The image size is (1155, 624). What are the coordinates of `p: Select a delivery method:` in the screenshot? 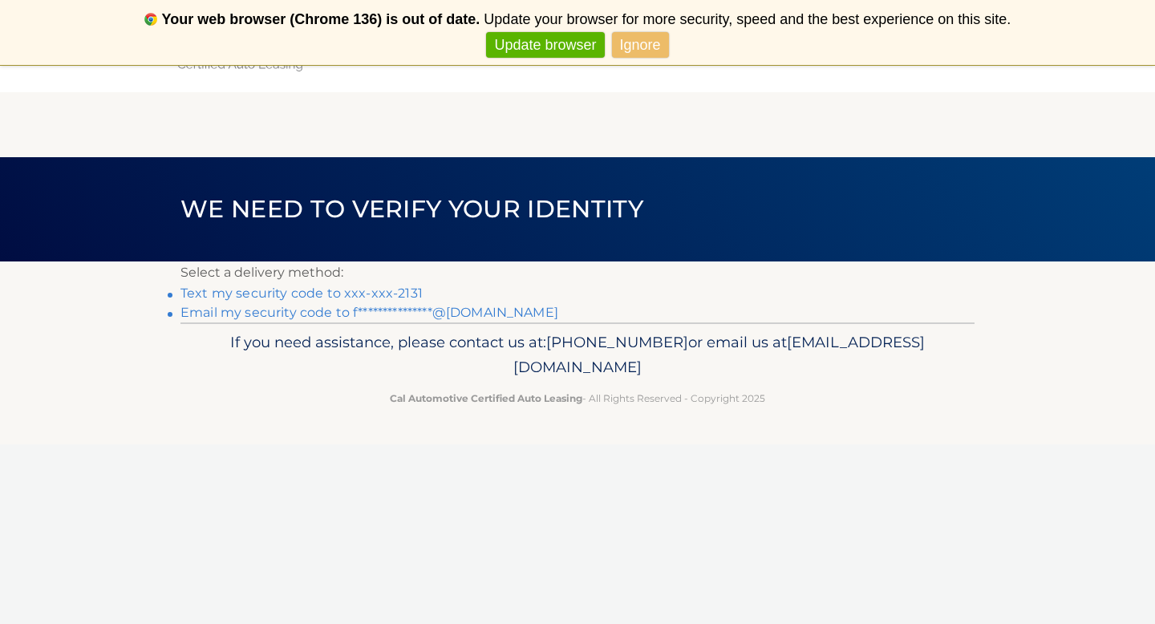 It's located at (578, 273).